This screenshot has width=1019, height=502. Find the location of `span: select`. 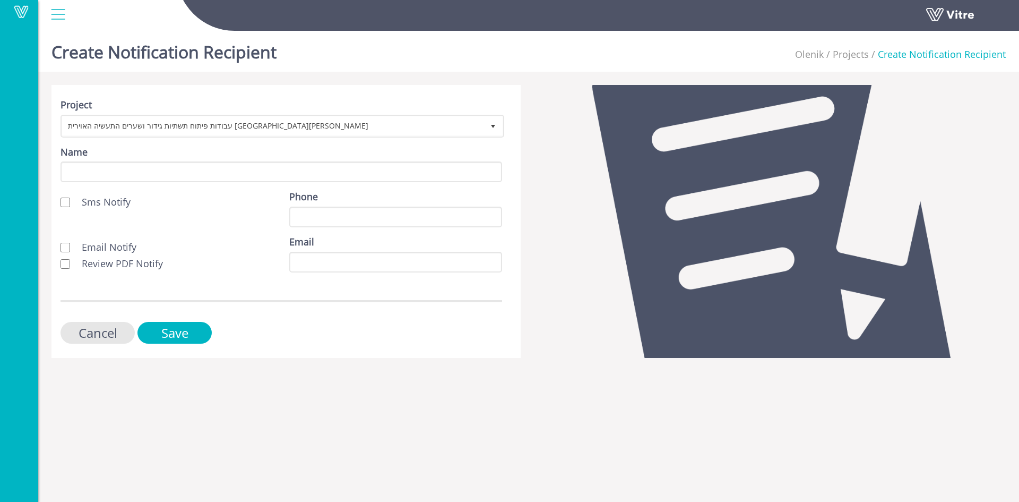

span: select is located at coordinates (493, 126).